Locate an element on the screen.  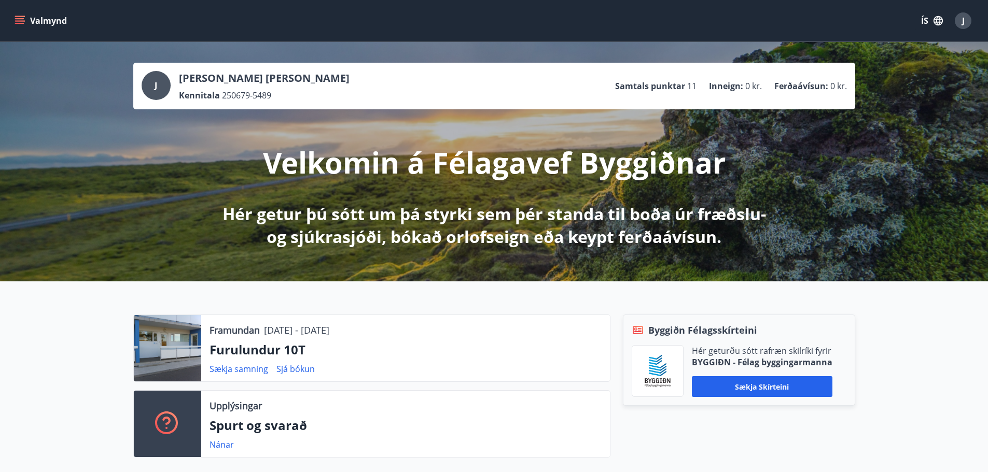
a: Nánar is located at coordinates (221, 445).